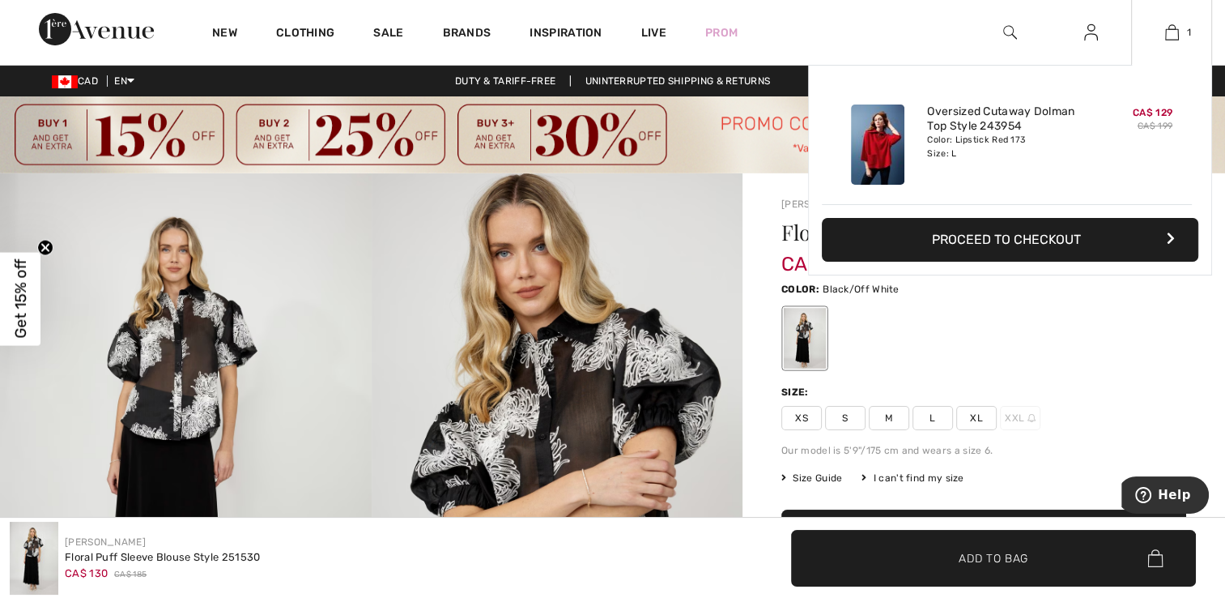 The image size is (1225, 598). What do you see at coordinates (388, 34) in the screenshot?
I see `a: Sale` at bounding box center [388, 34].